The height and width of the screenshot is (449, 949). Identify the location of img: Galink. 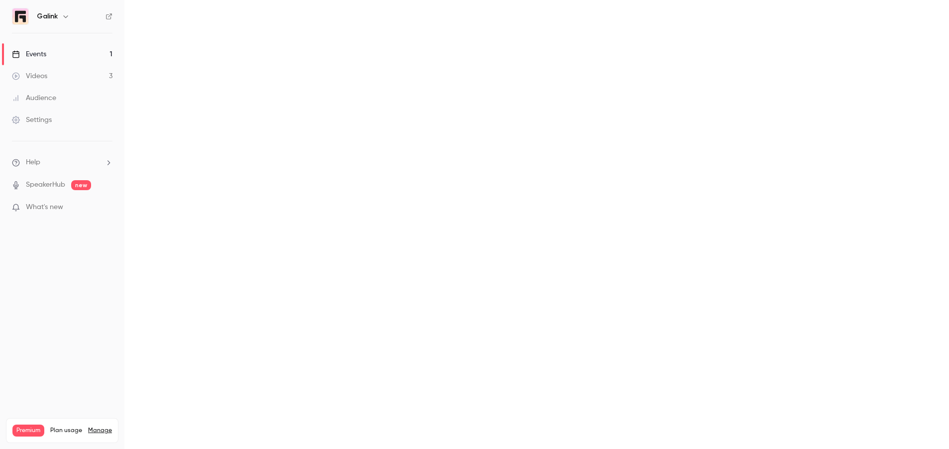
(20, 16).